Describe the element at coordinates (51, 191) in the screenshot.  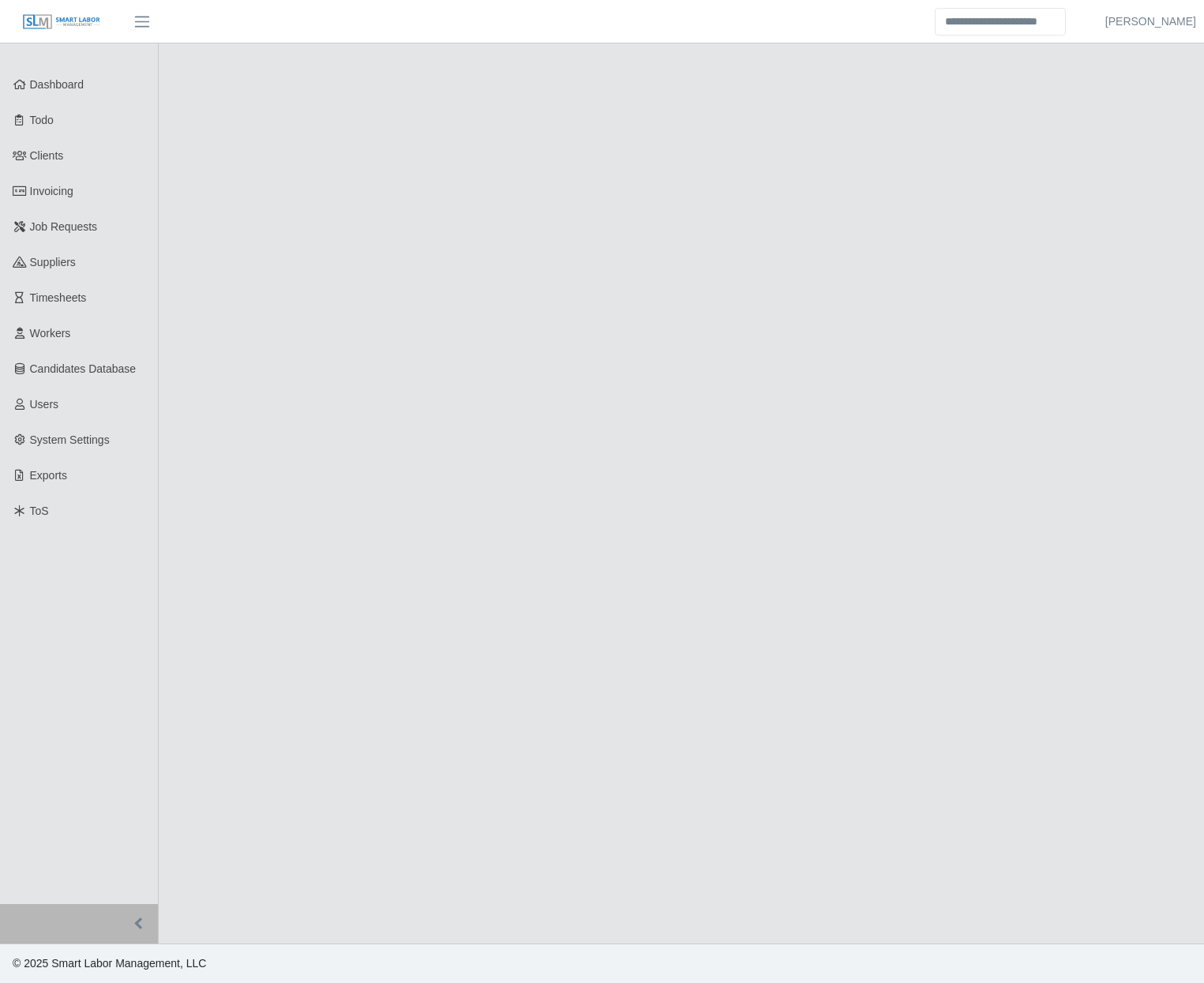
I see `span: Invoicing` at that location.